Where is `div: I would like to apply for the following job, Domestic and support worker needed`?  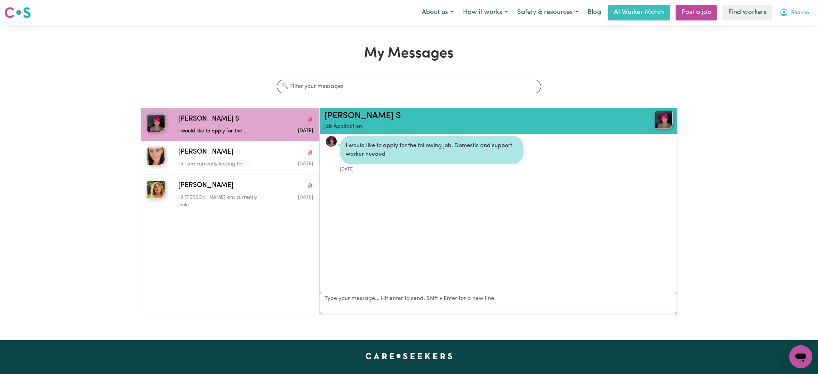 div: I would like to apply for the following job, Domestic and support worker needed is located at coordinates (432, 150).